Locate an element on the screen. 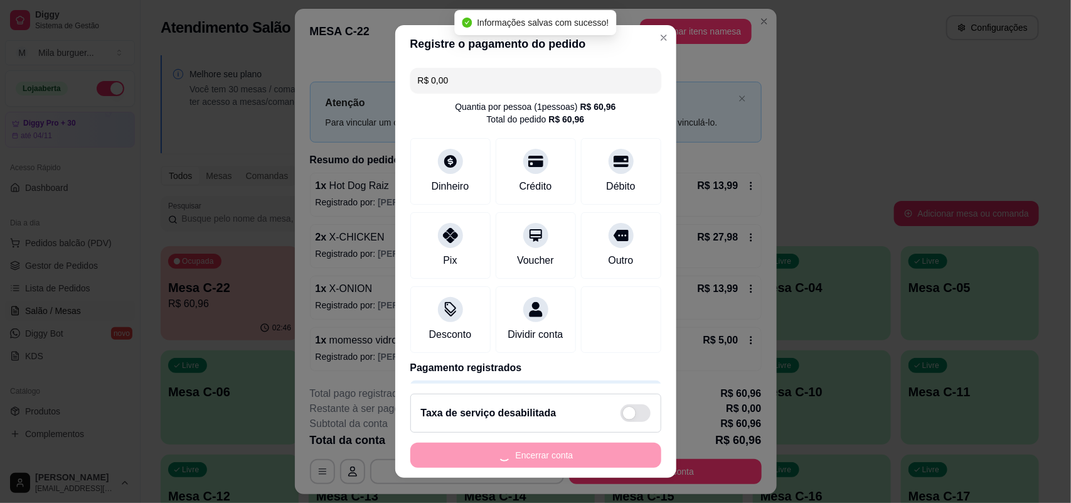 The image size is (1071, 503). div: Débito is located at coordinates (621, 186).